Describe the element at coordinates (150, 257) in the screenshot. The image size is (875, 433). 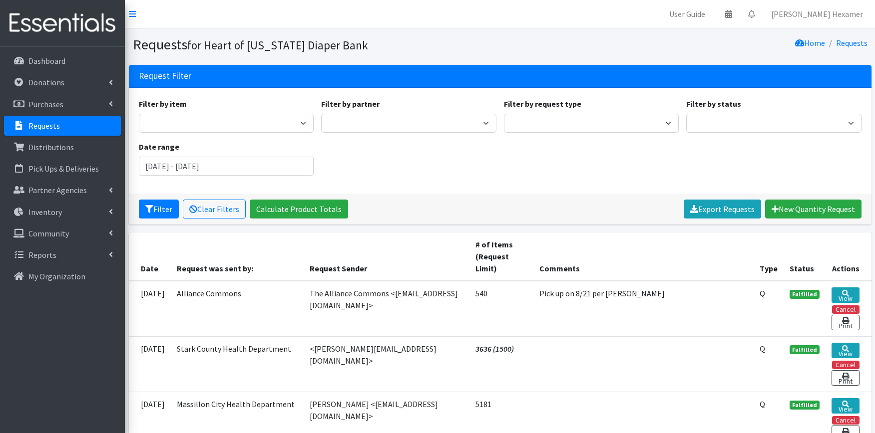
I see `th: Date` at that location.